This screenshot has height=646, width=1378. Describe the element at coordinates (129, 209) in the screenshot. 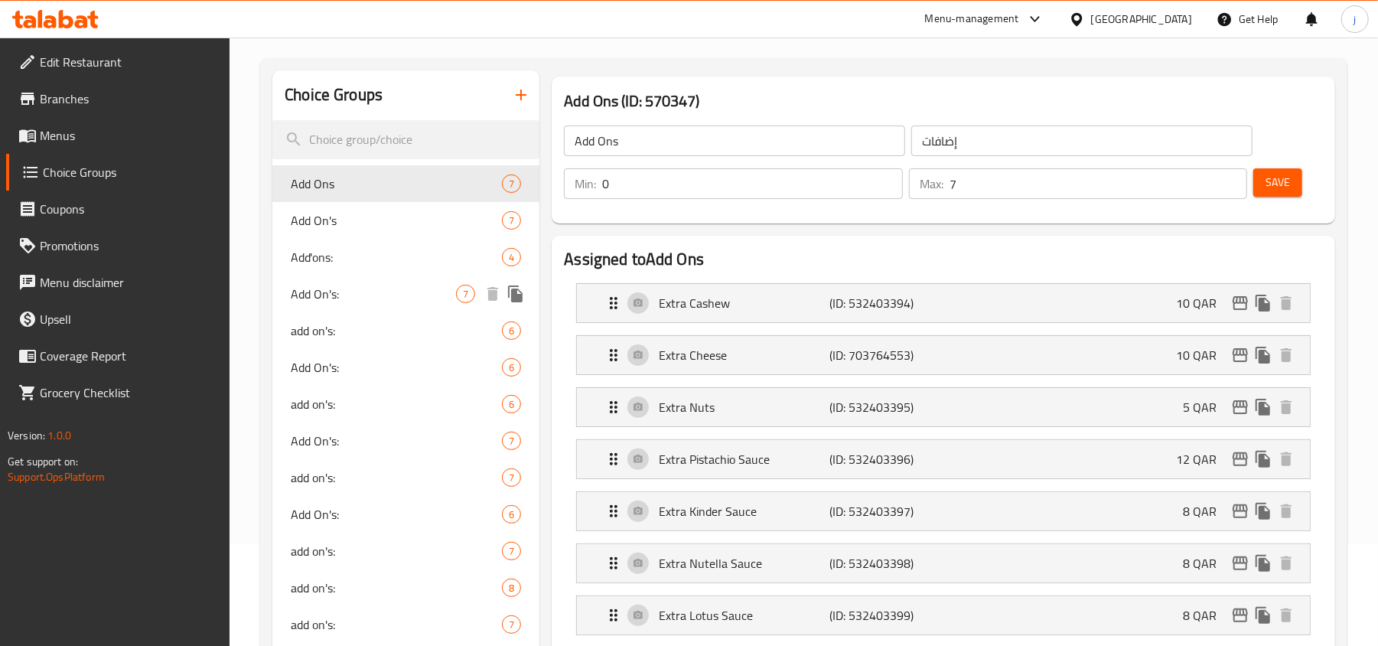

I see `span: Coupons` at that location.